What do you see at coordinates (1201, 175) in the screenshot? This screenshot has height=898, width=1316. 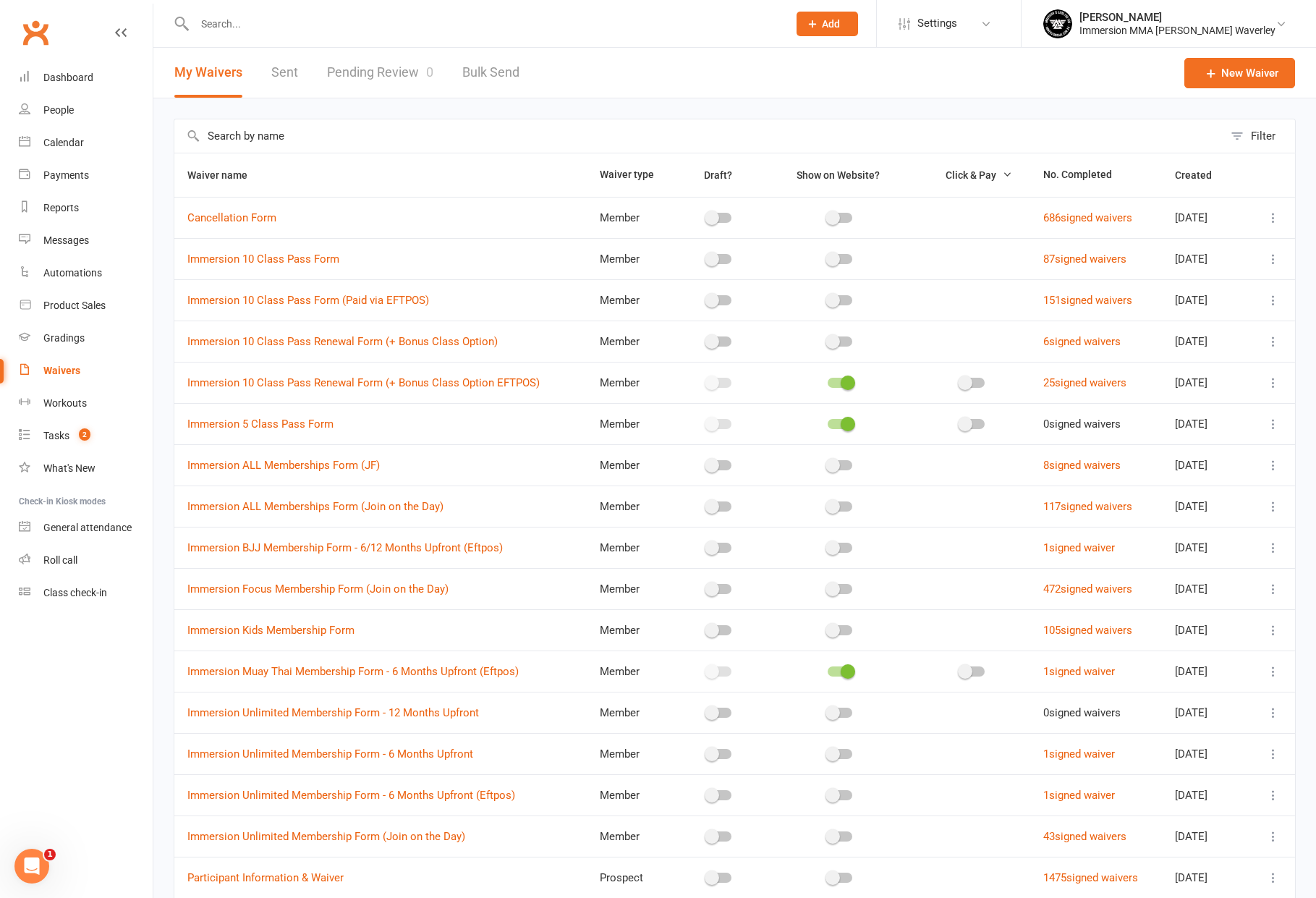 I see `button: Created` at bounding box center [1201, 175].